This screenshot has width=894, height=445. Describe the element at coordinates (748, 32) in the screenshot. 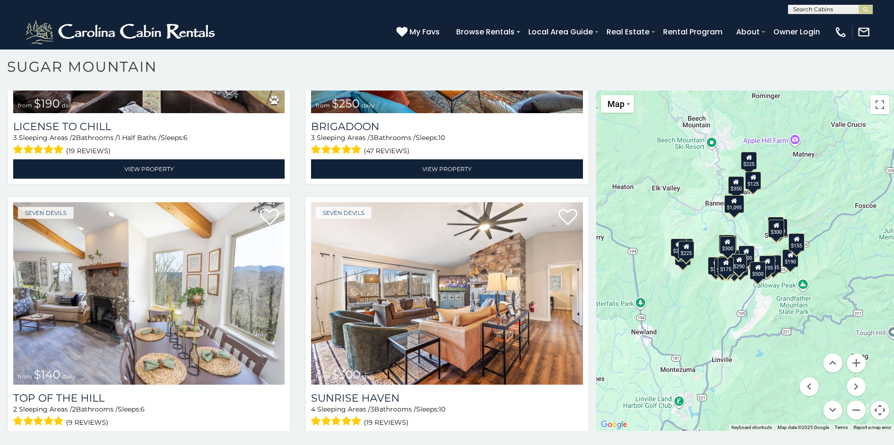

I see `a: About` at that location.